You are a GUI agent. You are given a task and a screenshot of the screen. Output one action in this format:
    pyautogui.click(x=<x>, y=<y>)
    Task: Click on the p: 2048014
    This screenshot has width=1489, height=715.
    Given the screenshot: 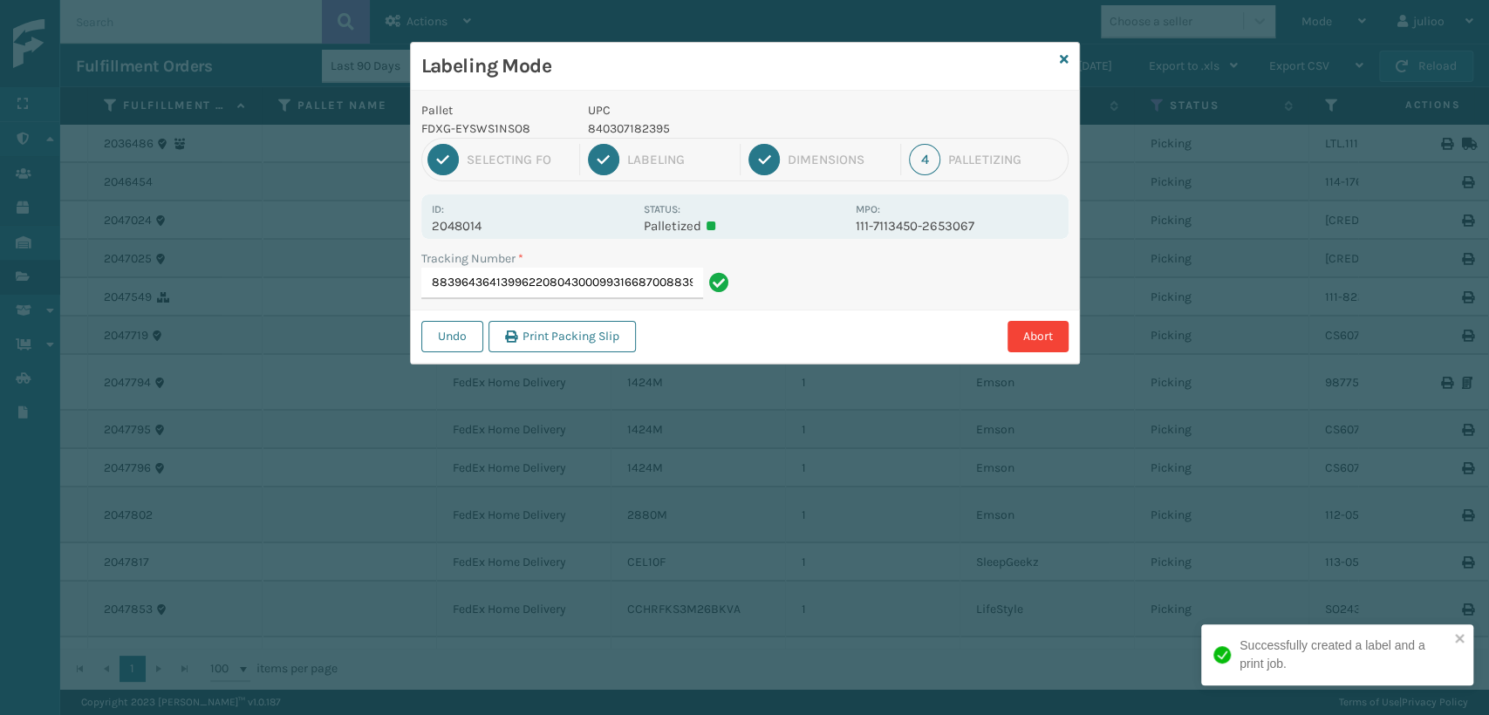 What is the action you would take?
    pyautogui.click(x=532, y=226)
    